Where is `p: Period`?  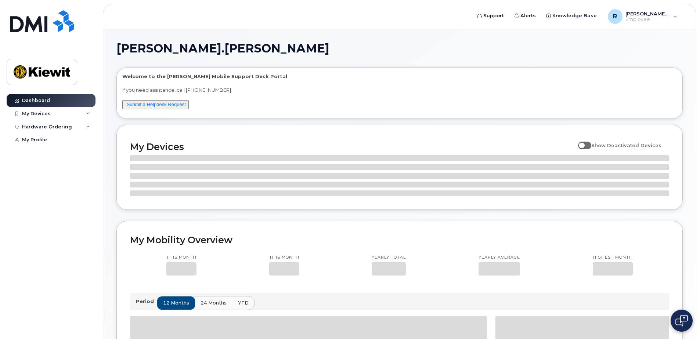 p: Period is located at coordinates (146, 301).